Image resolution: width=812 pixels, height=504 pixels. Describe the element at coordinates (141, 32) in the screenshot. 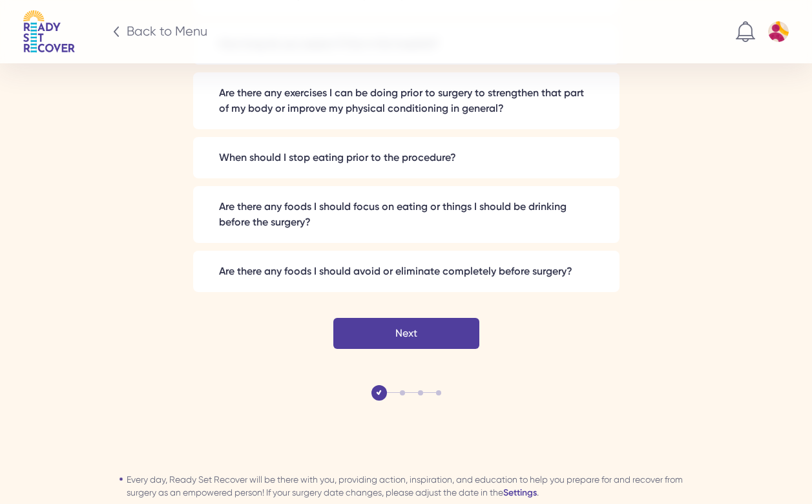

I see `a: Big arrow icn Back to Menu` at that location.